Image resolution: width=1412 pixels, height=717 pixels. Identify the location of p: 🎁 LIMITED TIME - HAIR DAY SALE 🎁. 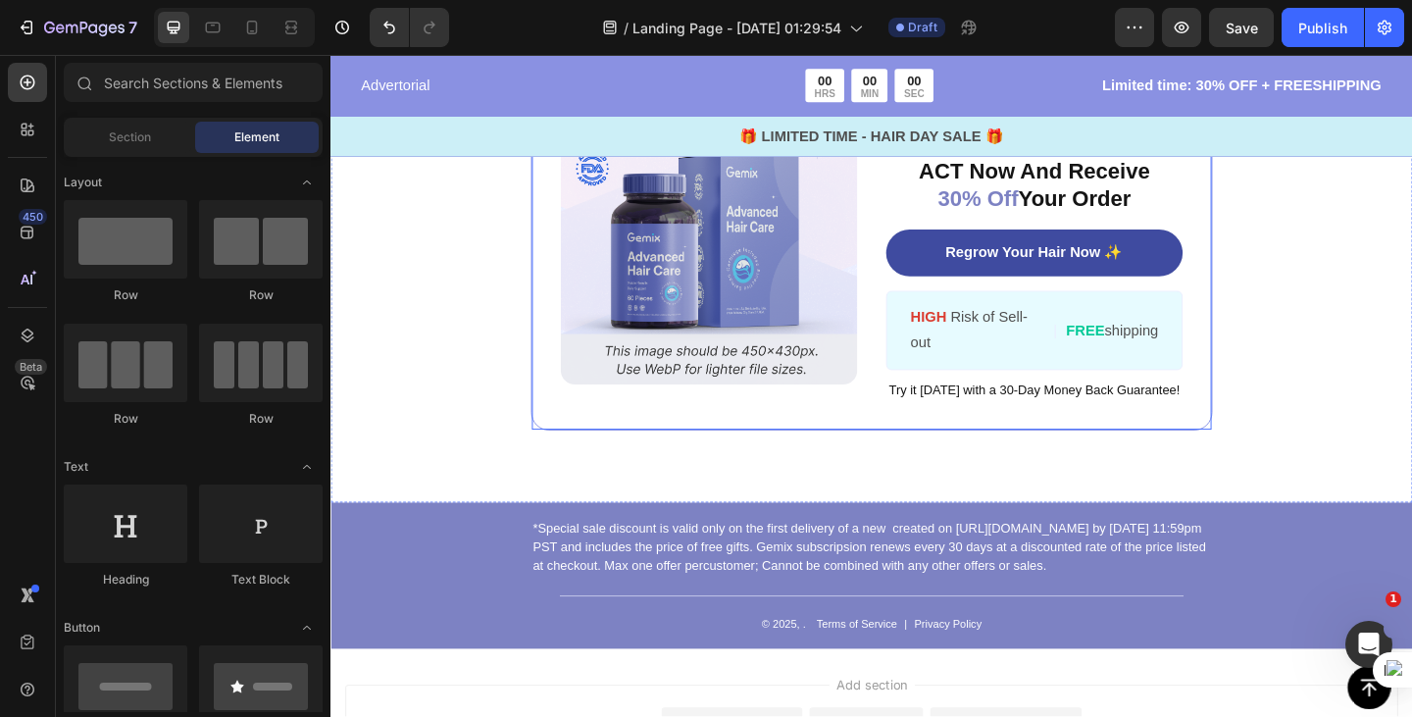
(588, 89).